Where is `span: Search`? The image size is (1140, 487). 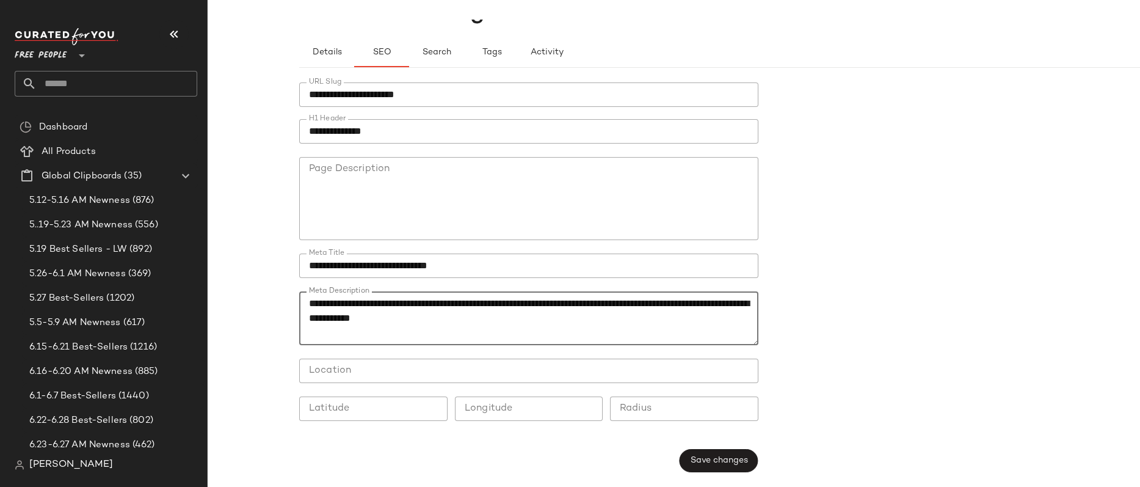 span: Search is located at coordinates (437, 53).